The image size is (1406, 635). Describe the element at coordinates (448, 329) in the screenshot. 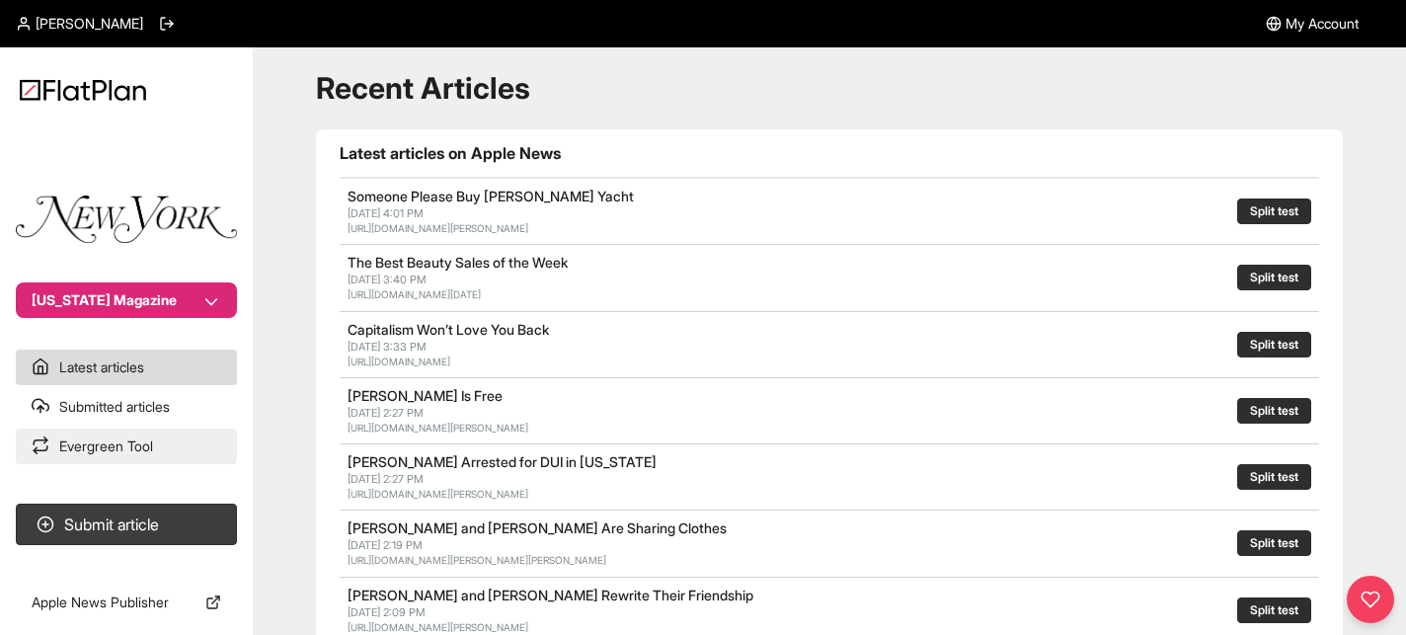

I see `a: Capitalism Won’t Love You Back` at that location.